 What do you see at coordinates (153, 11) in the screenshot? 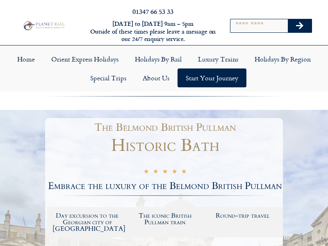
I see `a: 01347 66 53 33` at bounding box center [153, 11].